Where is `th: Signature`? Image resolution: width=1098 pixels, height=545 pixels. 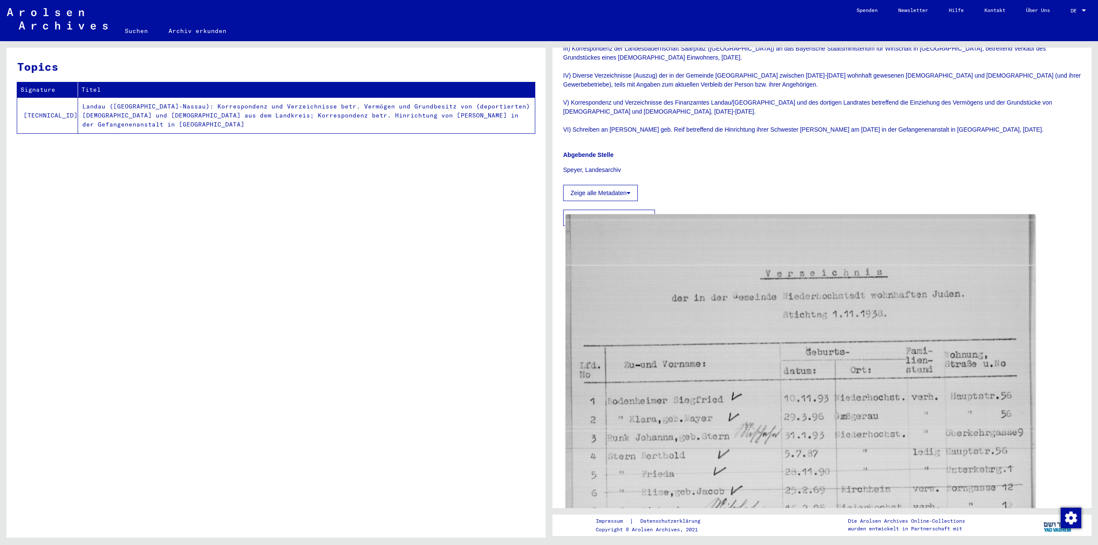 th: Signature is located at coordinates (48, 90).